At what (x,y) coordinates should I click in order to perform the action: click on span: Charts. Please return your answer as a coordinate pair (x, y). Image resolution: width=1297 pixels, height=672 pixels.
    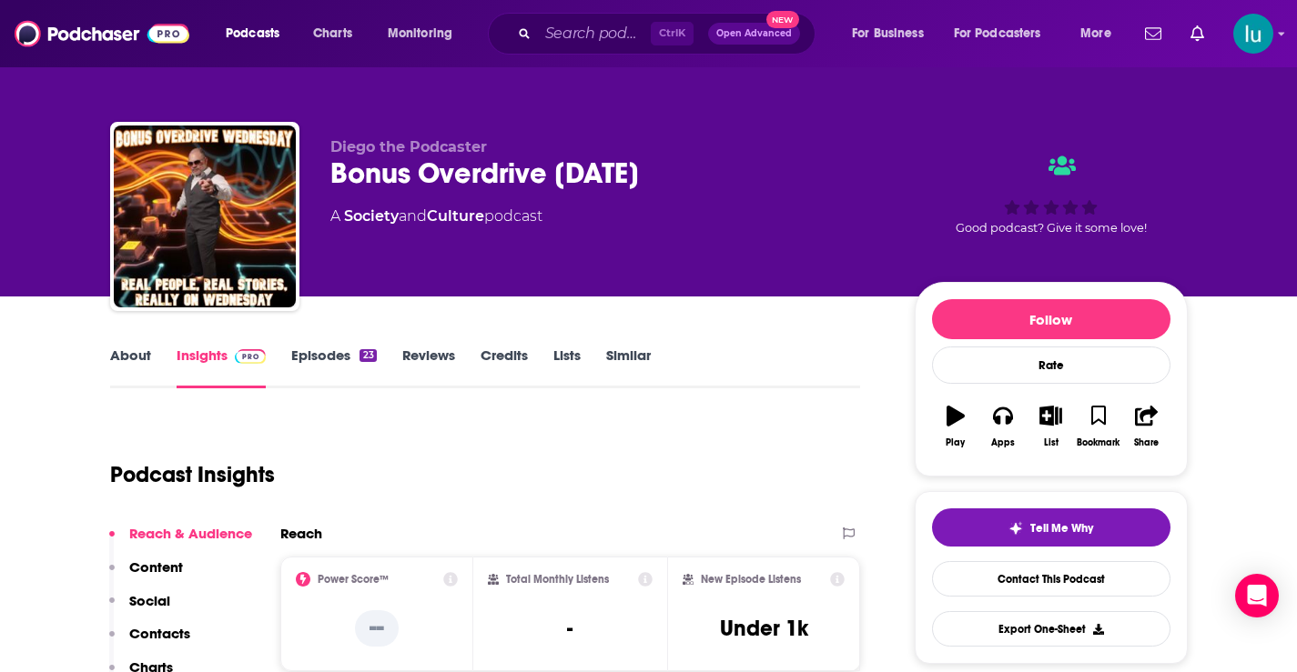
    Looking at the image, I should click on (332, 34).